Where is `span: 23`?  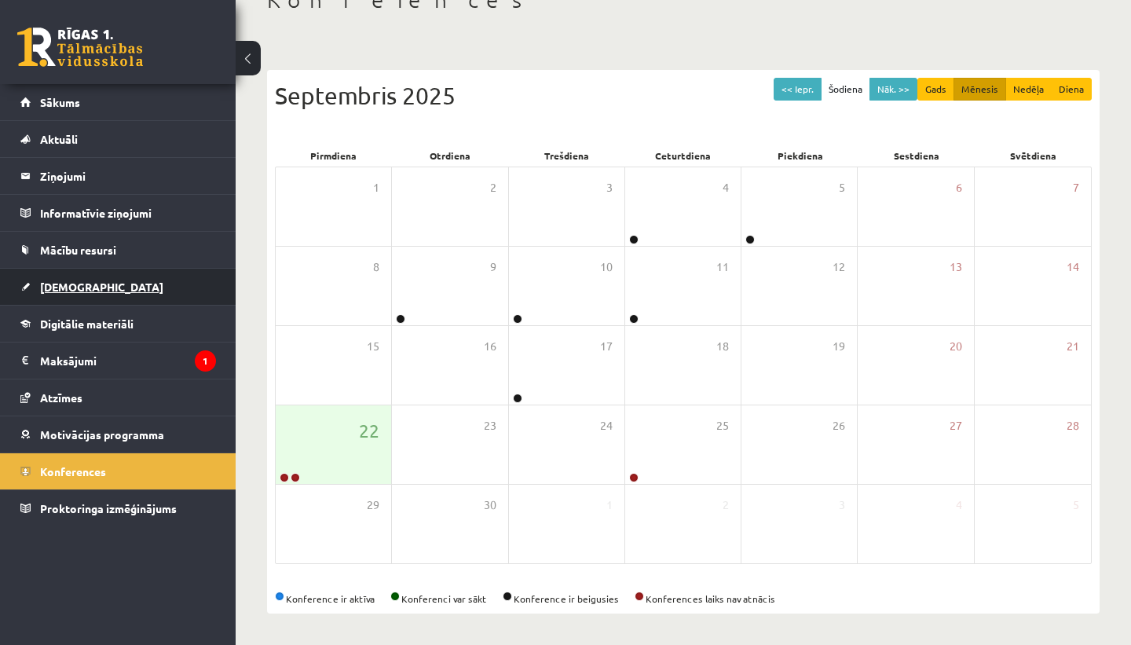 span: 23 is located at coordinates (490, 426).